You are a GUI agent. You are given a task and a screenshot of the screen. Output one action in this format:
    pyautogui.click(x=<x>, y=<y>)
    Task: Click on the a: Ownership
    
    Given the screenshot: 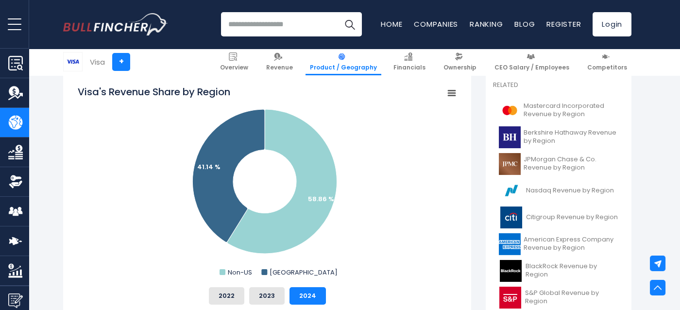 What is the action you would take?
    pyautogui.click(x=460, y=62)
    